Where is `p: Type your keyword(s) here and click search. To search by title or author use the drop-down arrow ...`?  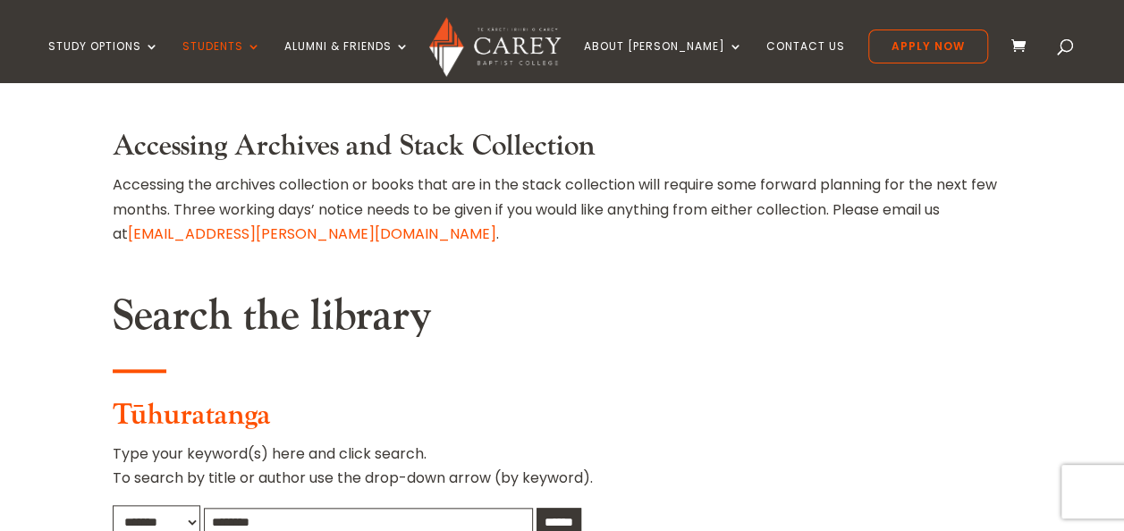
p: Type your keyword(s) here and click search. To search by title or author use the drop-down arrow ... is located at coordinates (563, 473).